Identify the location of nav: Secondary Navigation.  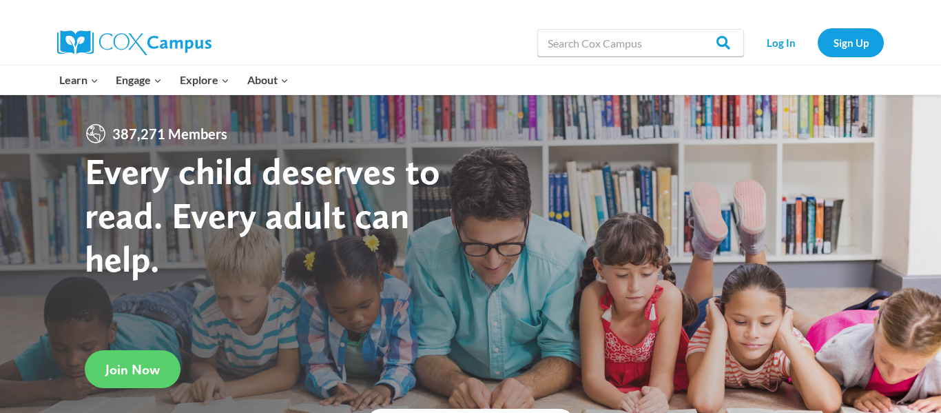
(817, 42).